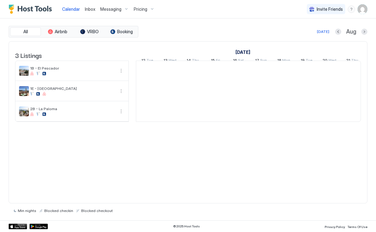  What do you see at coordinates (170, 61) in the screenshot?
I see `a: August 13, 2025` at bounding box center [170, 61].